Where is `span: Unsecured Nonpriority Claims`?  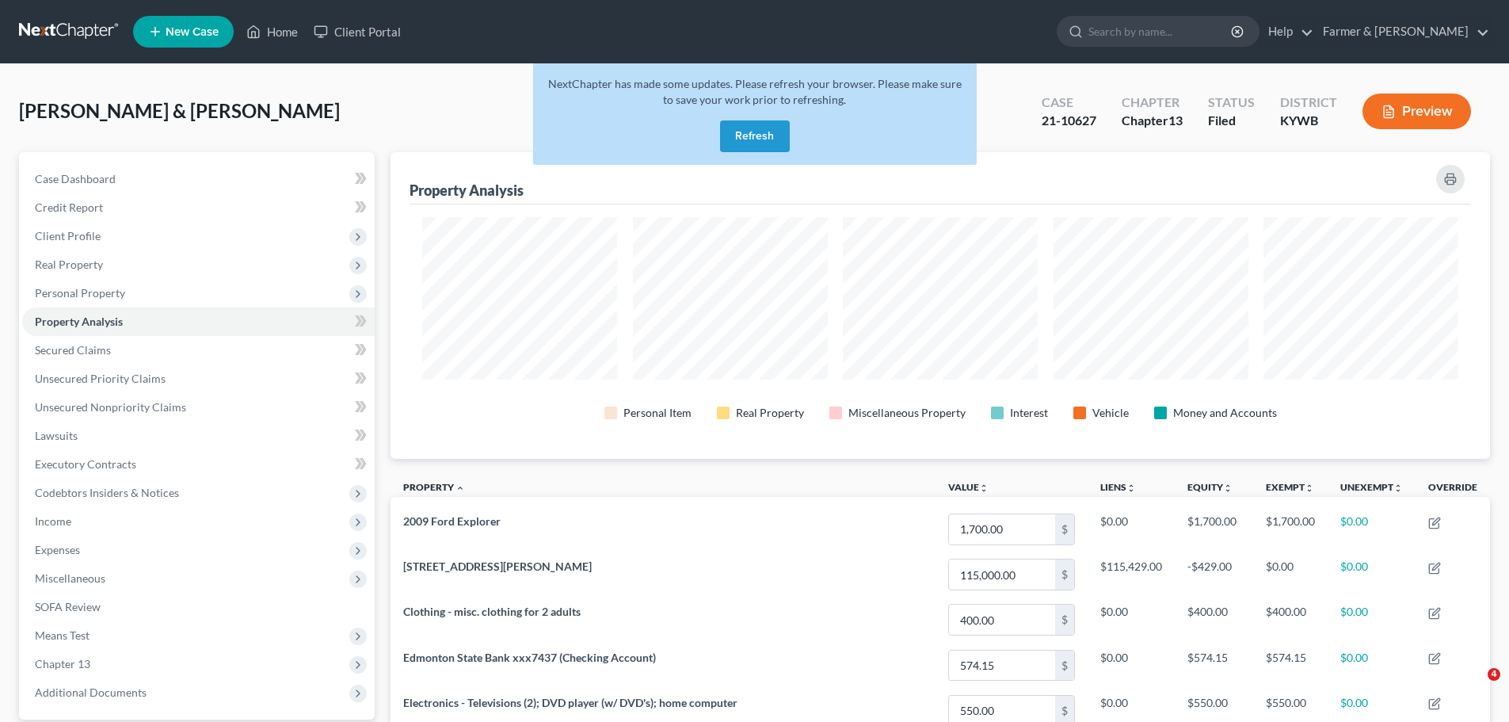
span: Unsecured Nonpriority Claims is located at coordinates (110, 406).